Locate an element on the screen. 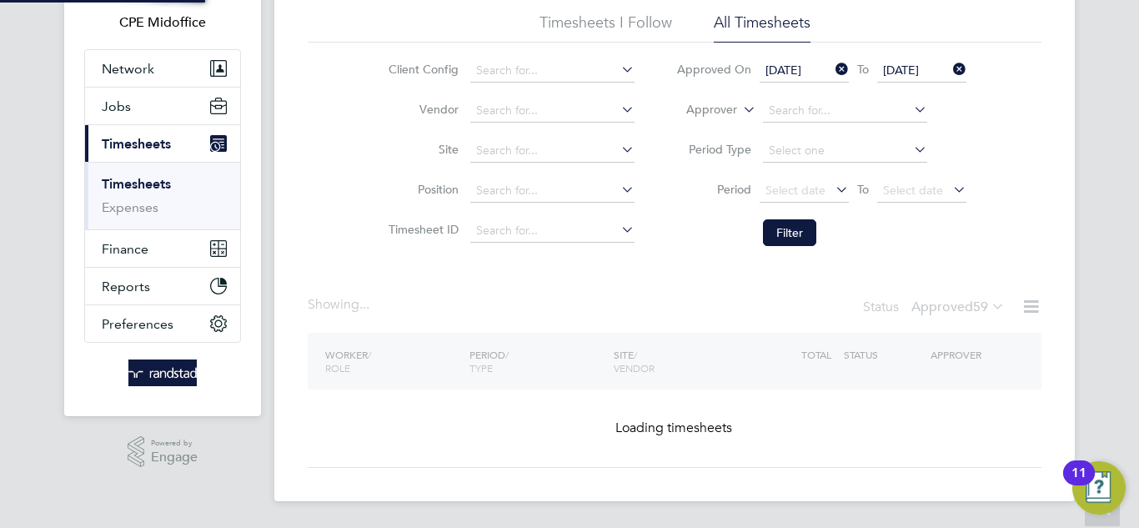 The image size is (1139, 528). span: Reports is located at coordinates (126, 286).